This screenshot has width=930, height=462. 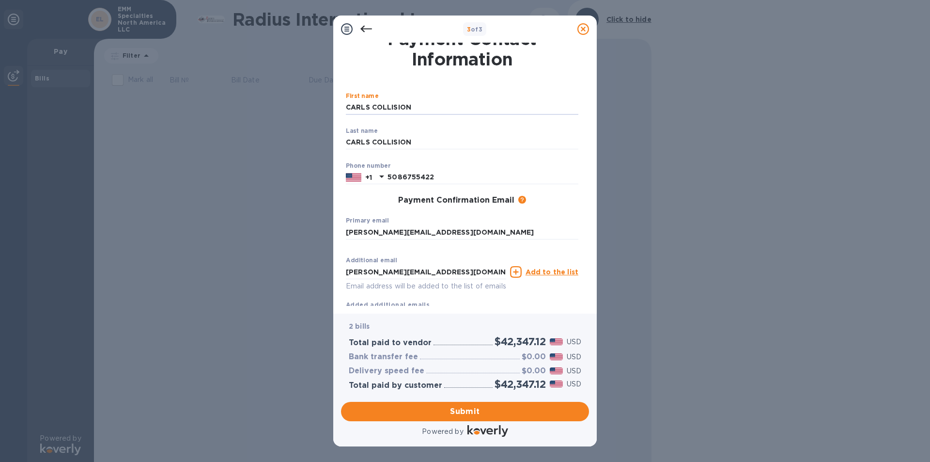 What do you see at coordinates (354, 177) in the screenshot?
I see `img: US` at bounding box center [354, 177].